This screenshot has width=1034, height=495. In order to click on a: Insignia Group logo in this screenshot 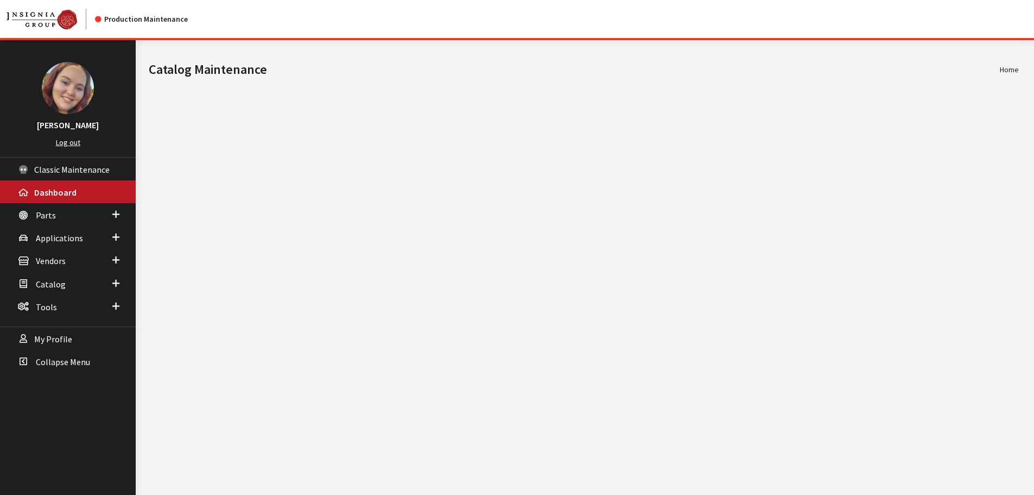, I will do `click(50, 19)`.